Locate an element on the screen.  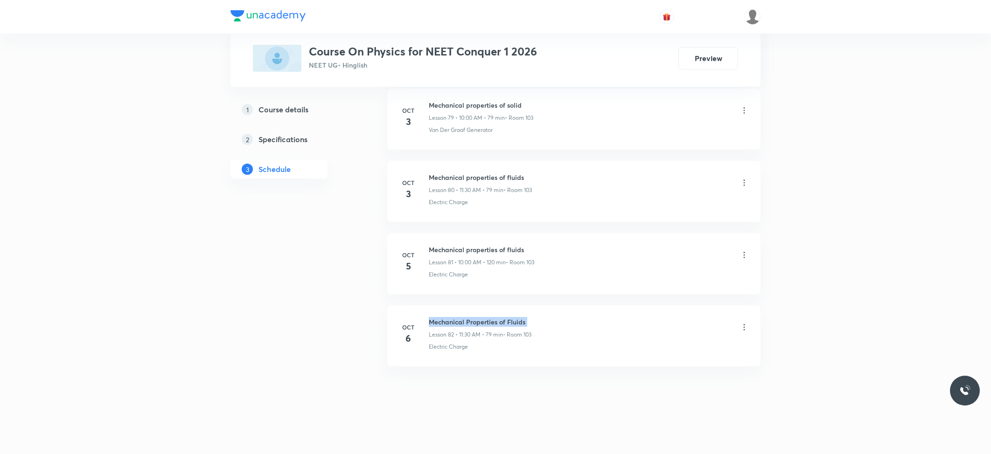
p: 2 is located at coordinates (247, 139).